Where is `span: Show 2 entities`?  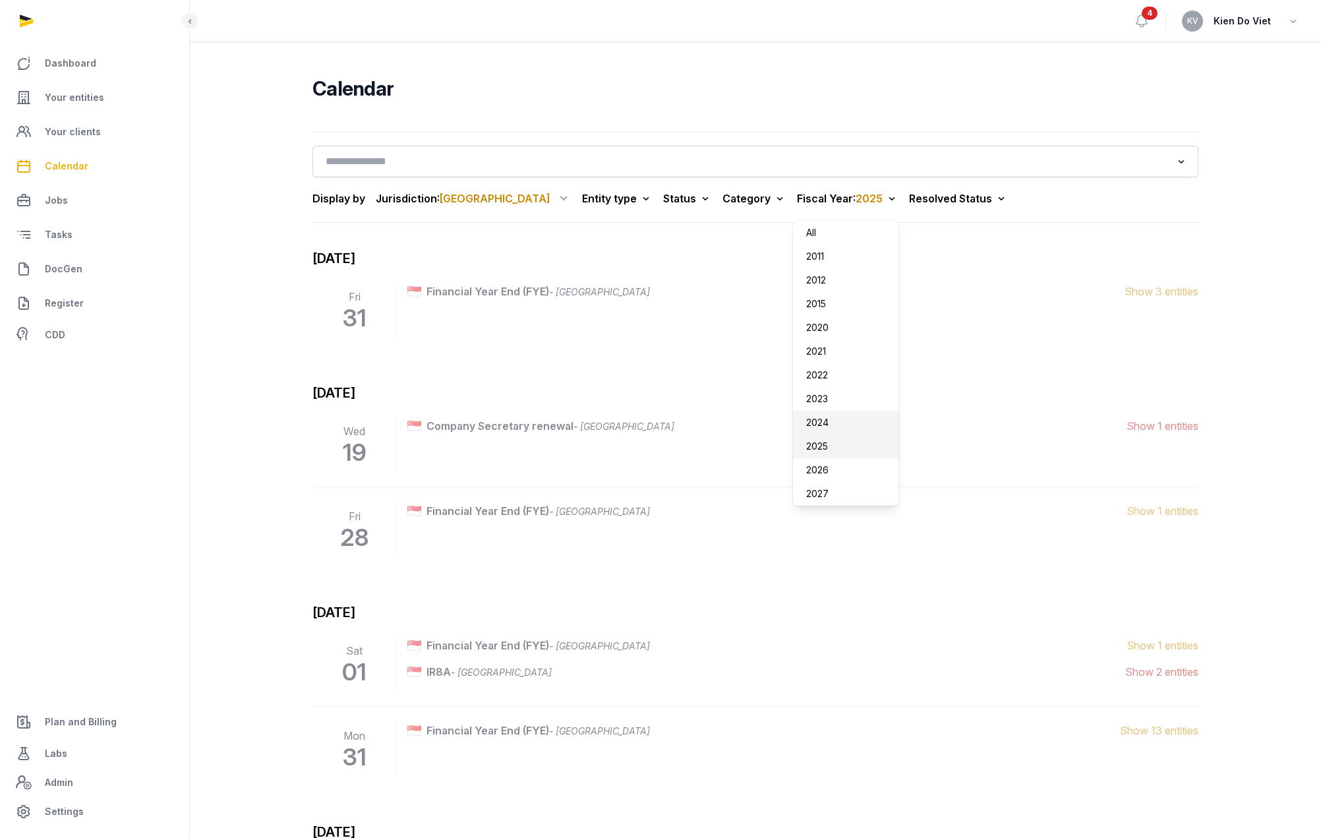 span: Show 2 entities is located at coordinates (1162, 672).